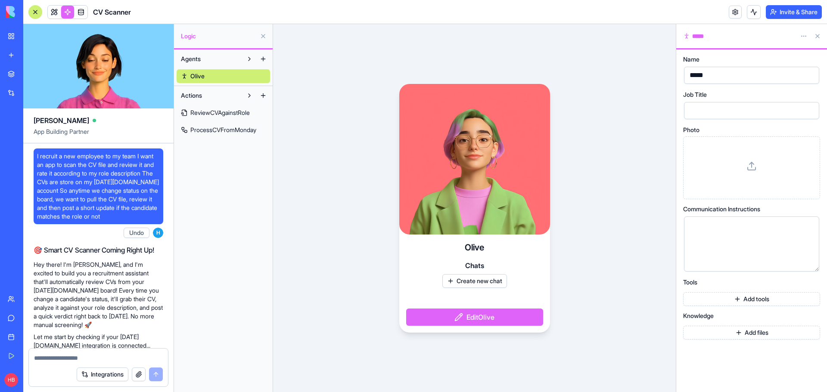 Image resolution: width=827 pixels, height=392 pixels. What do you see at coordinates (695, 95) in the screenshot?
I see `span: Job Title` at bounding box center [695, 95].